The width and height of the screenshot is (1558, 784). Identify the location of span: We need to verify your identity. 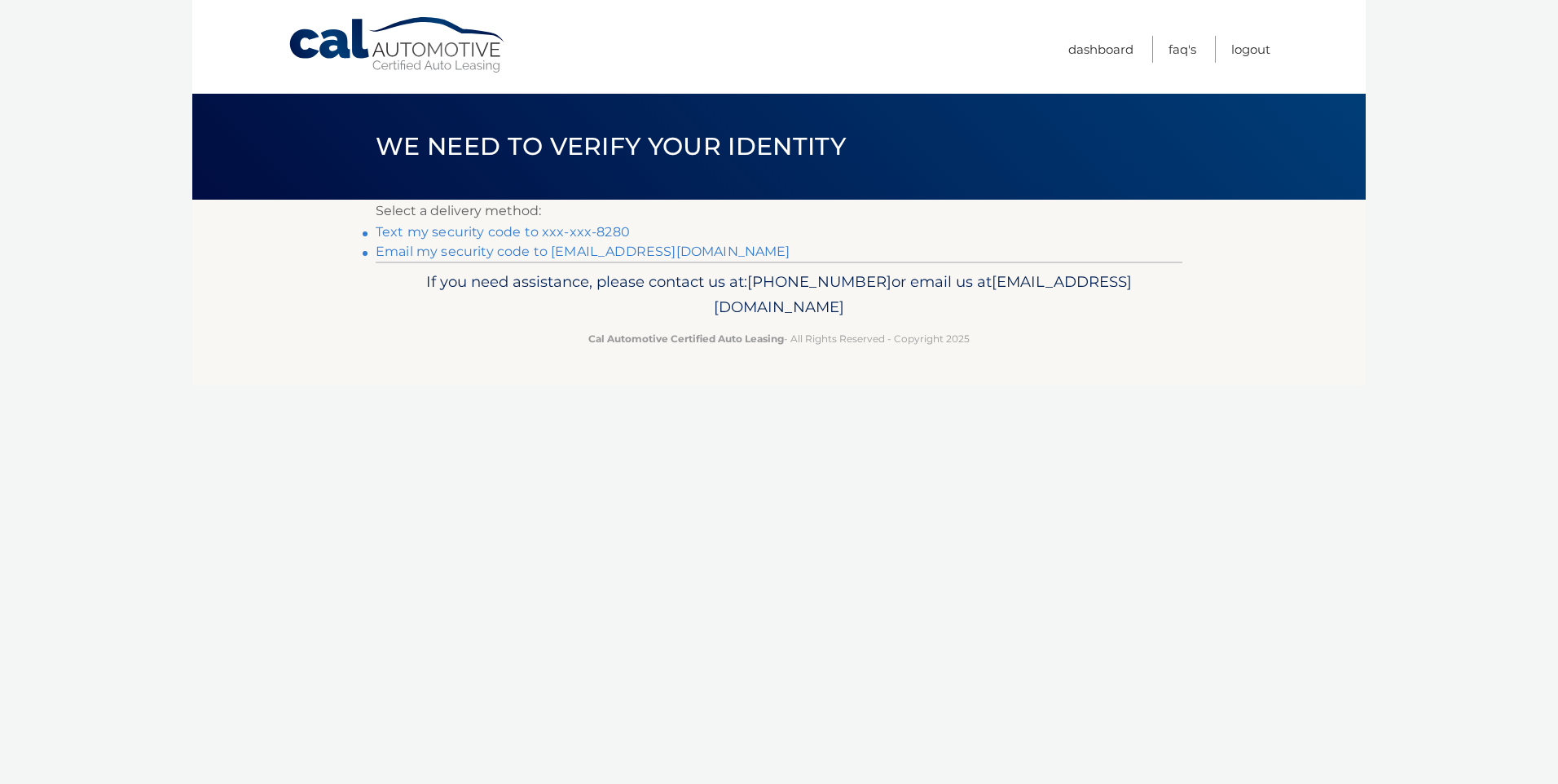
(611, 146).